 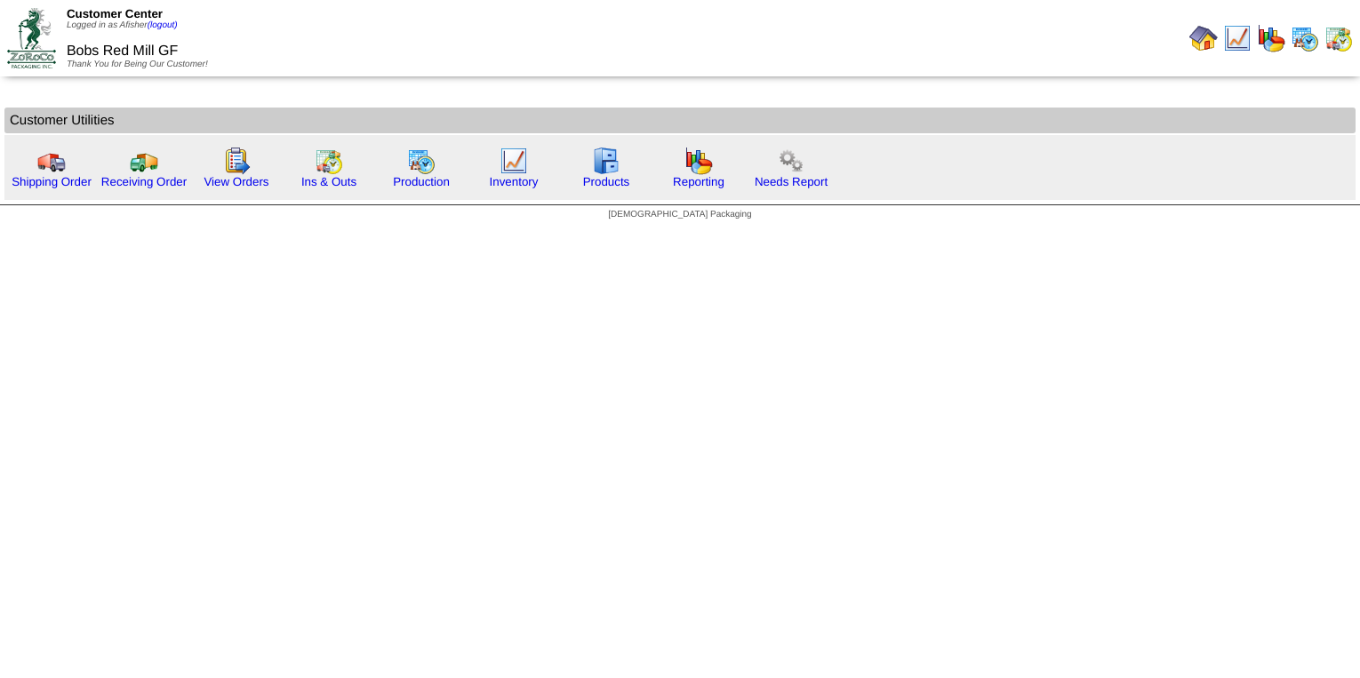 What do you see at coordinates (1203, 38) in the screenshot?
I see `img: home.gif` at bounding box center [1203, 38].